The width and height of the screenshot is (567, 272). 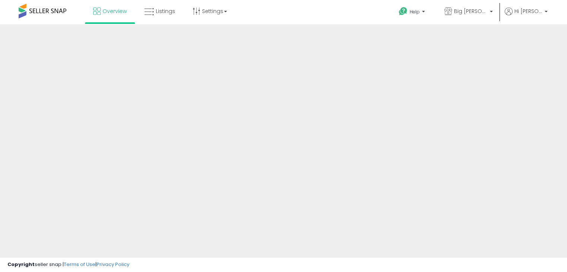 What do you see at coordinates (21, 264) in the screenshot?
I see `strong: Copyright` at bounding box center [21, 264].